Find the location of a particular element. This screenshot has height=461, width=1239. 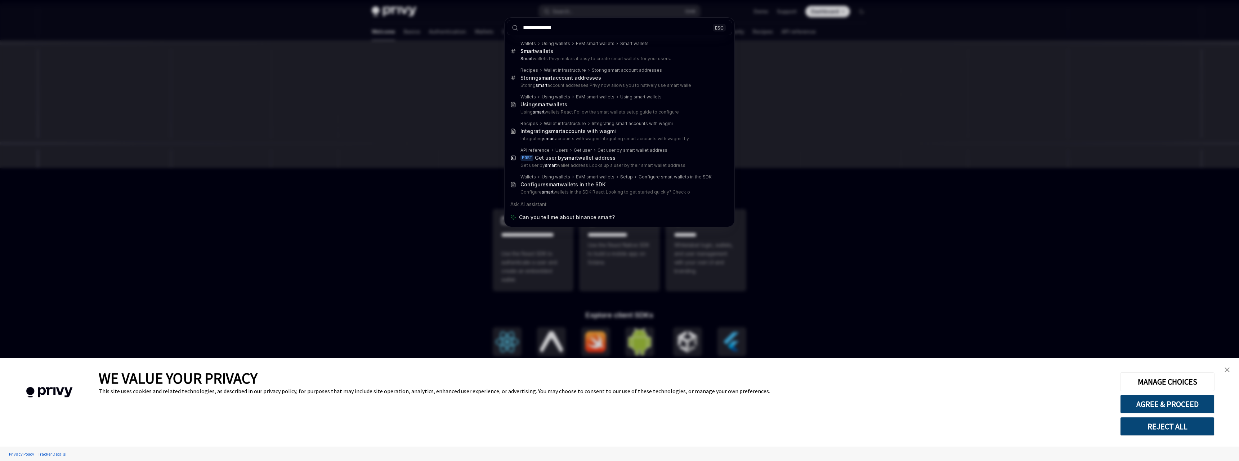

div: Using smart wallets is located at coordinates (641, 97).